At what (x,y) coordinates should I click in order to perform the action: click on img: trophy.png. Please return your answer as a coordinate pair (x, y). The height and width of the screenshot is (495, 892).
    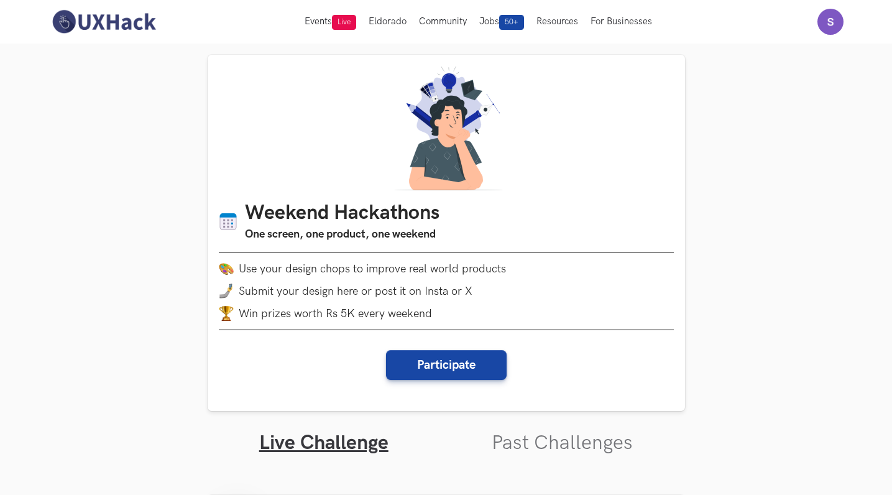
    Looking at the image, I should click on (226, 313).